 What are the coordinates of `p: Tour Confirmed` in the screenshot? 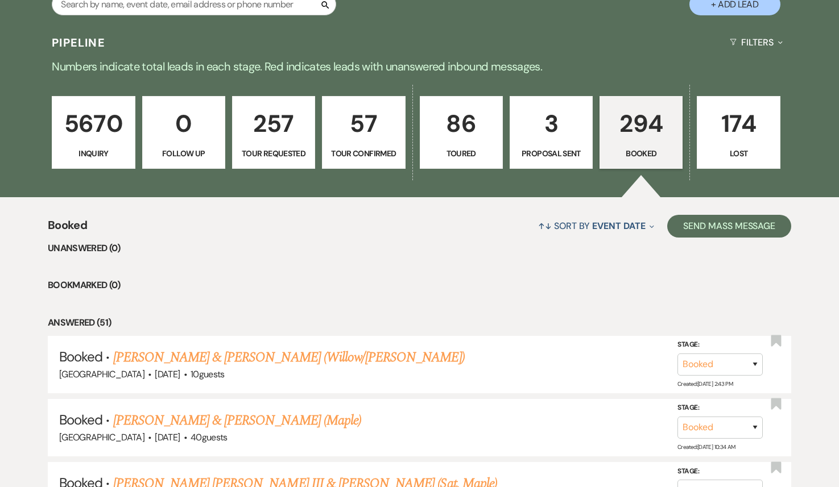 It's located at (363, 153).